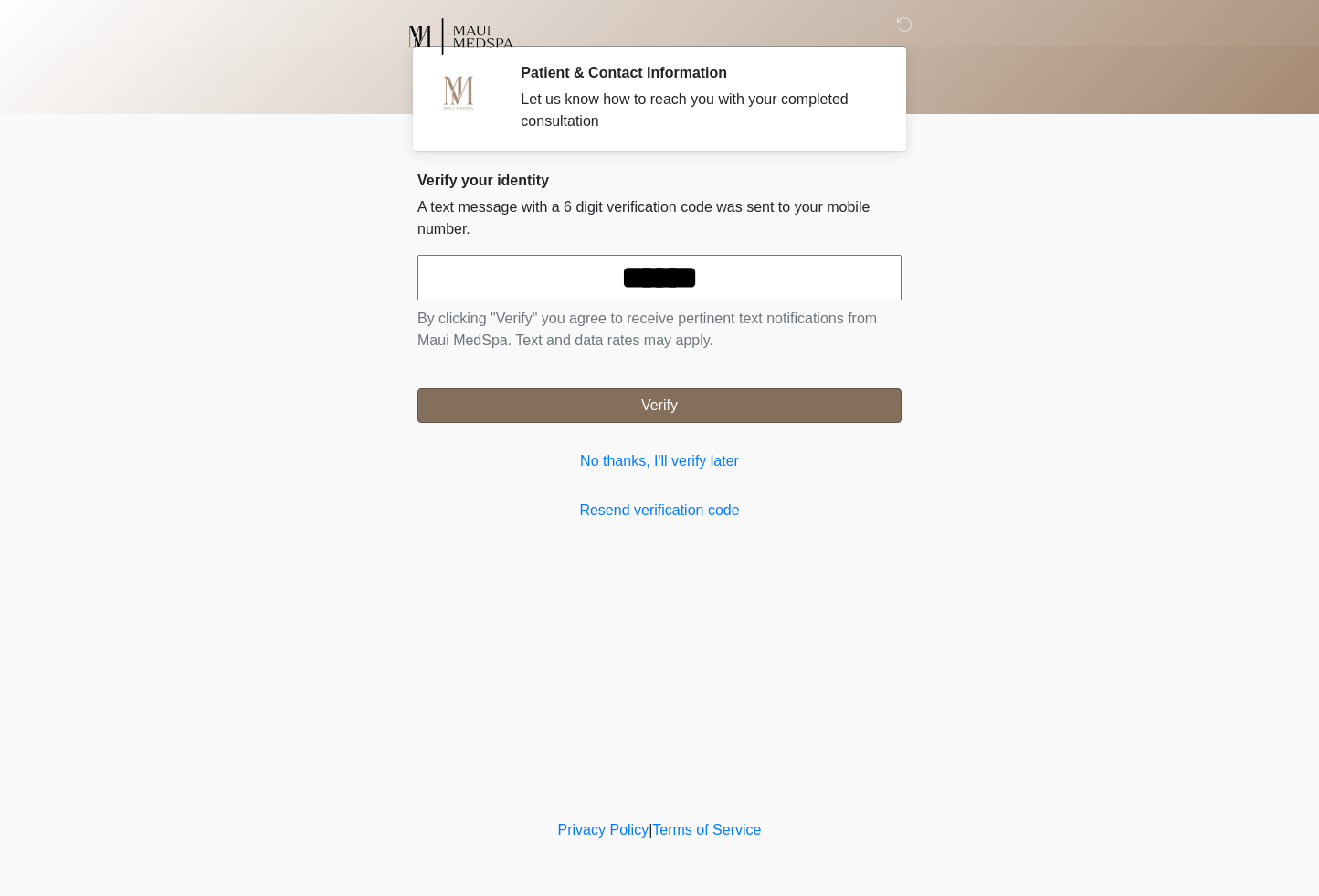 Image resolution: width=1319 pixels, height=896 pixels. I want to click on button: Verify, so click(660, 406).